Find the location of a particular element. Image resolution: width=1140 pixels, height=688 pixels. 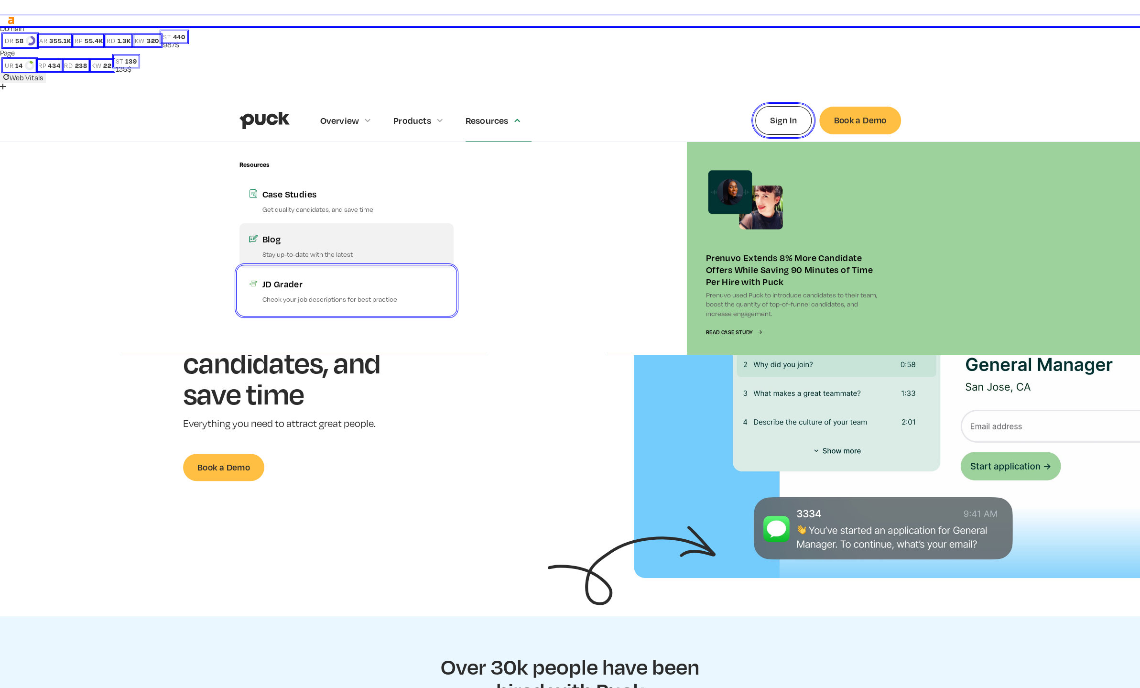

p: Stay up-to-date with the latest is located at coordinates (353, 254).